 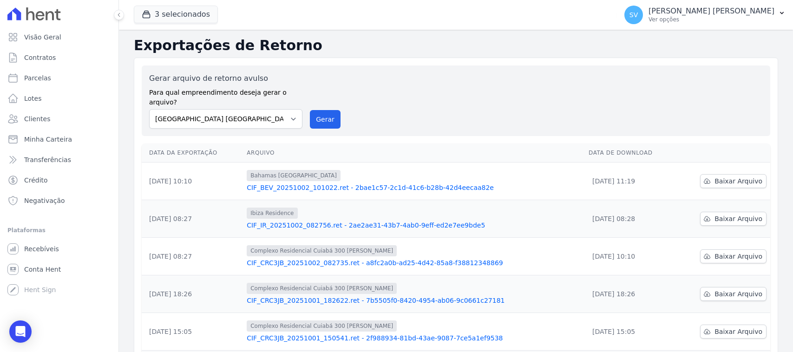 What do you see at coordinates (47, 160) in the screenshot?
I see `span: Transferências` at bounding box center [47, 160].